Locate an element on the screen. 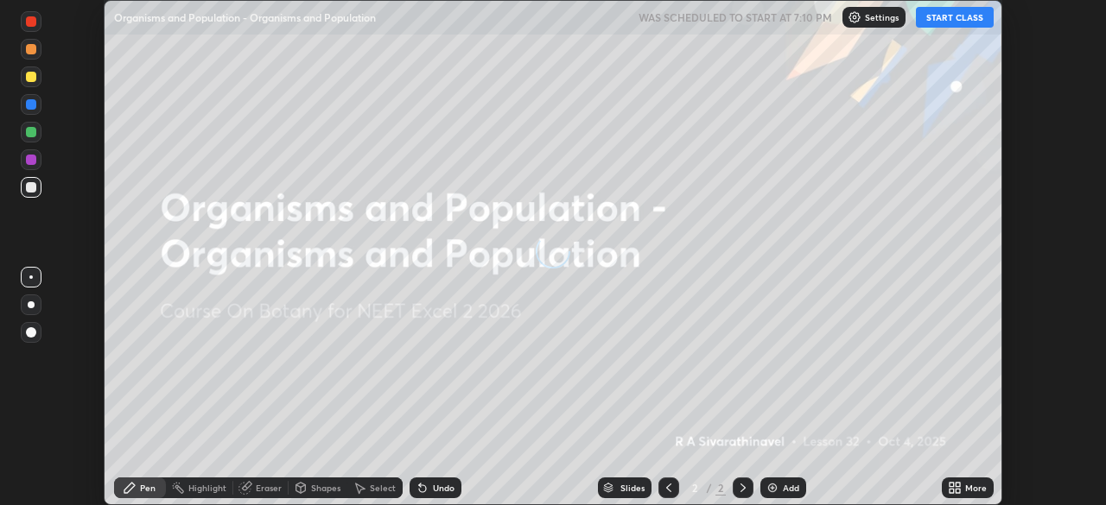  div: Pen is located at coordinates (148, 488).